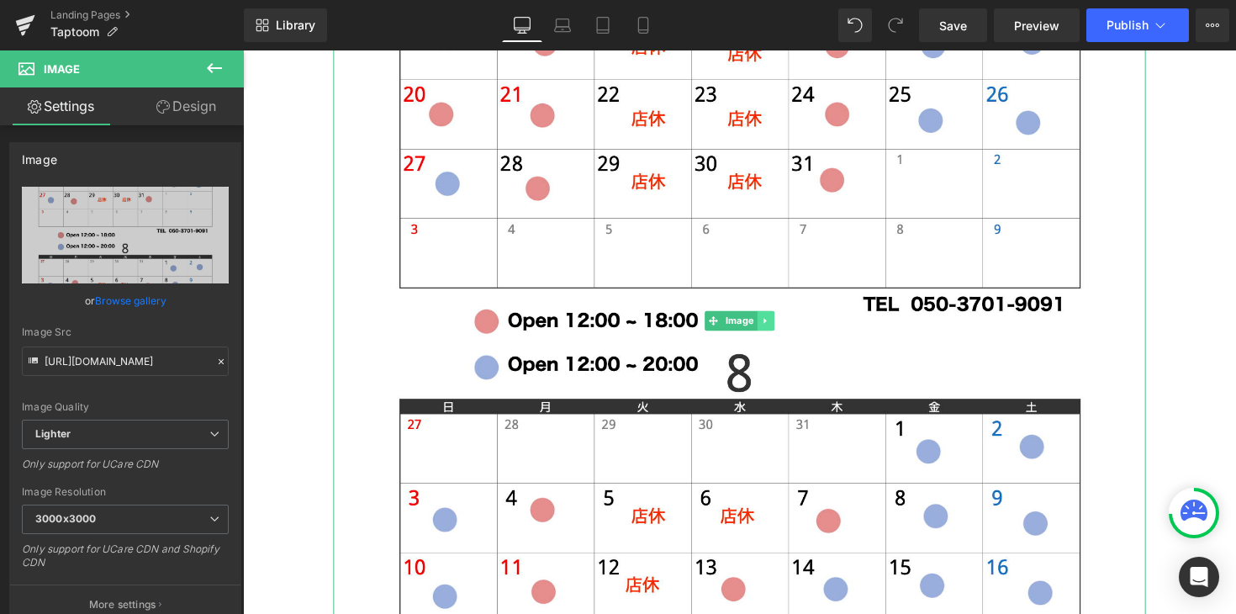  I want to click on div: Only support for UCare CDN, so click(125, 469).